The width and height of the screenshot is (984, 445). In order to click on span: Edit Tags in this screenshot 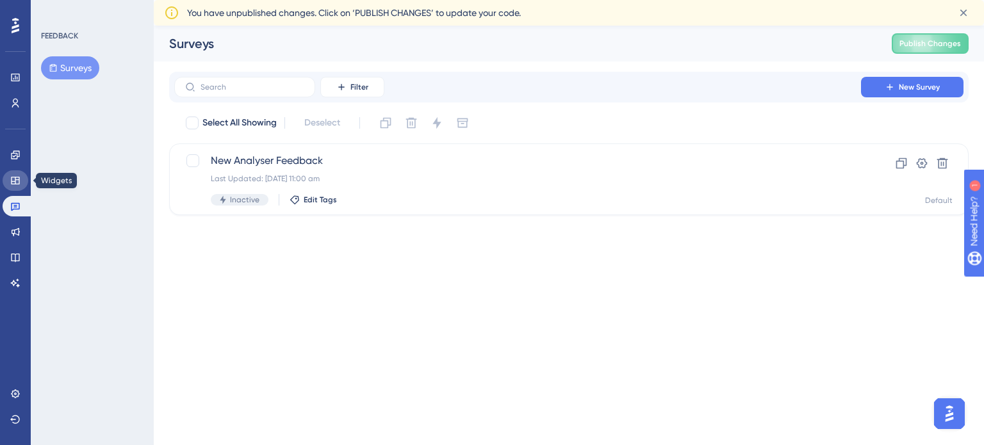, I will do `click(320, 200)`.